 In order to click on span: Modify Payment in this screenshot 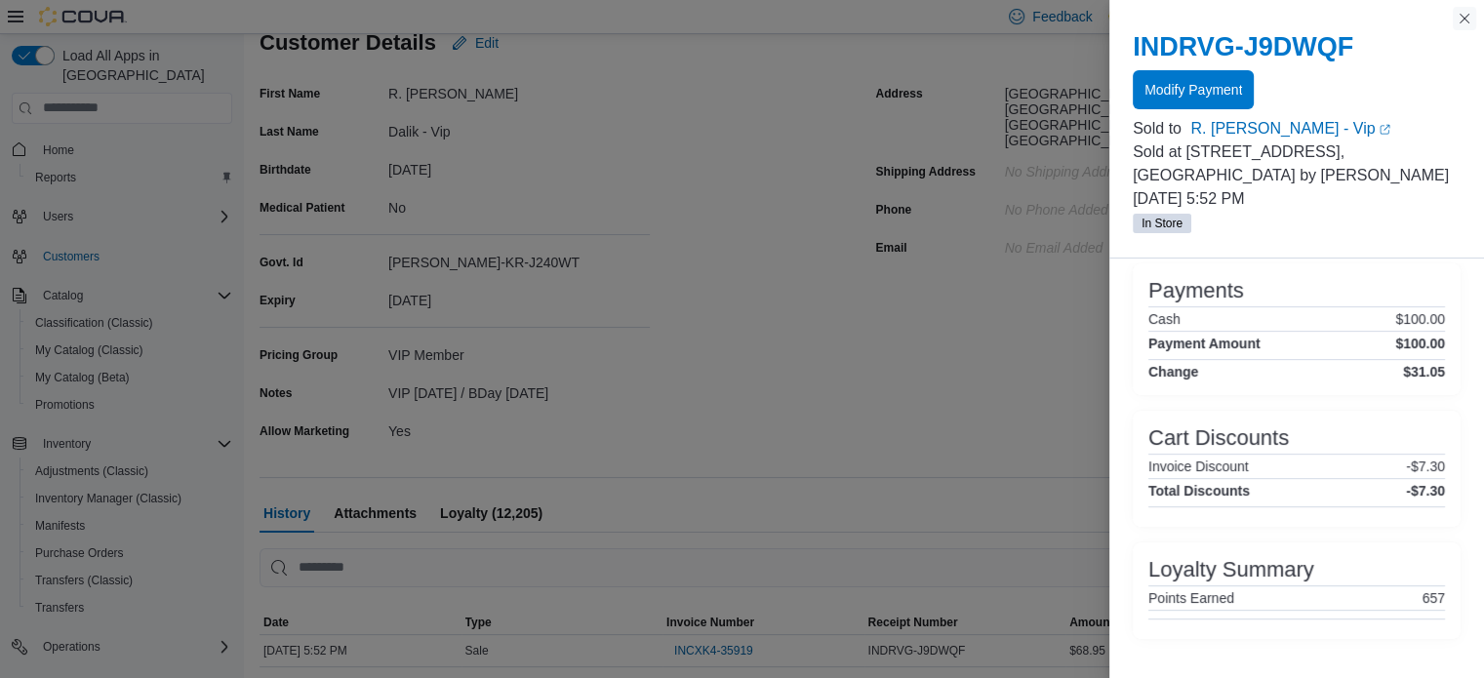, I will do `click(1193, 90)`.